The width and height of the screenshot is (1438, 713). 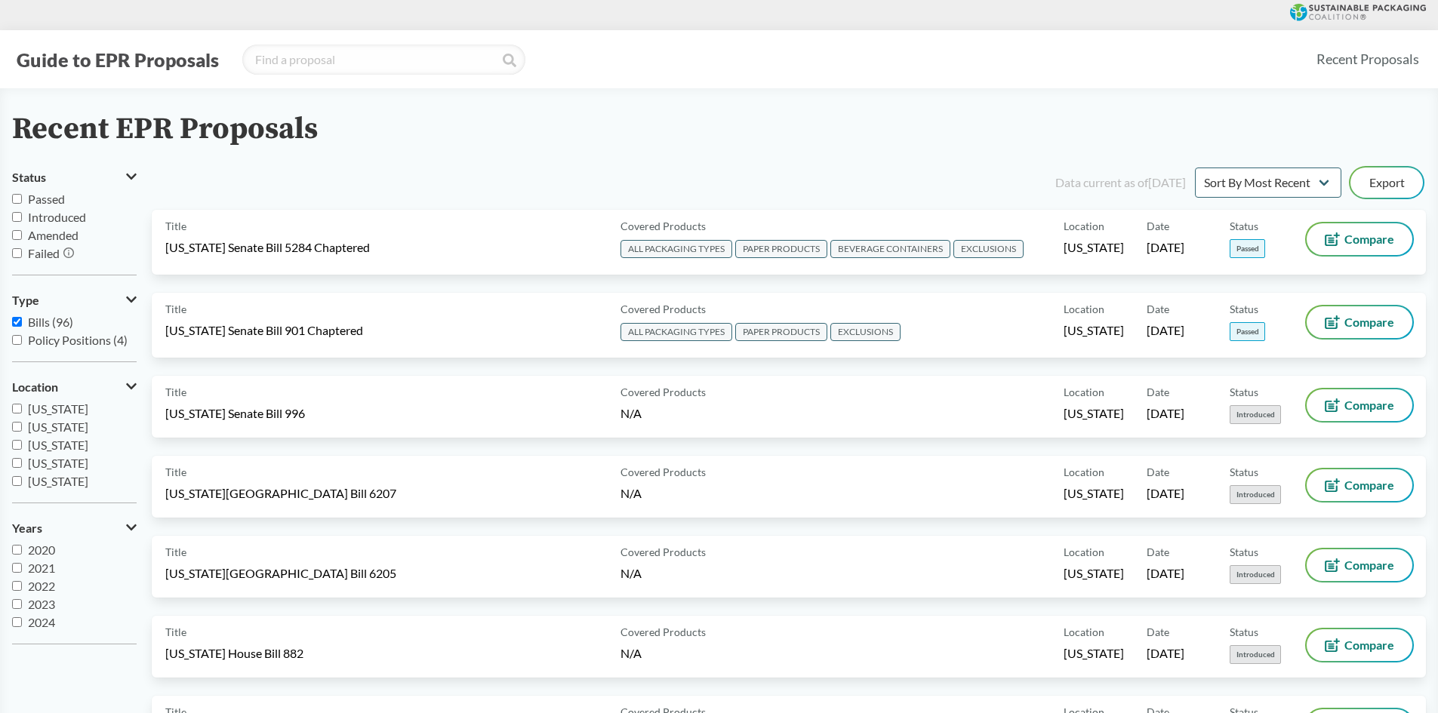 What do you see at coordinates (51, 322) in the screenshot?
I see `span: Bills (96)` at bounding box center [51, 322].